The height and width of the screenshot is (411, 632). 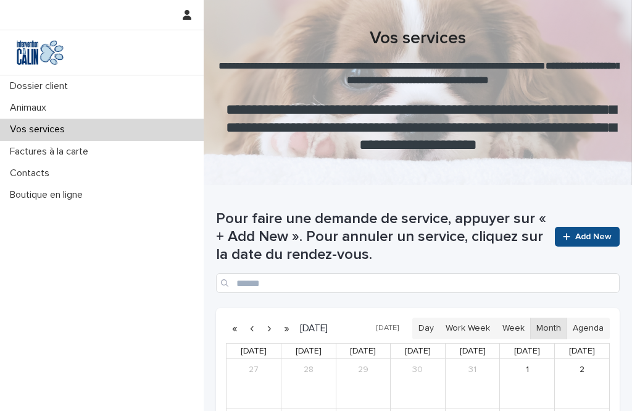 What do you see at coordinates (309, 369) in the screenshot?
I see `a: July 28, 2025` at bounding box center [309, 369].